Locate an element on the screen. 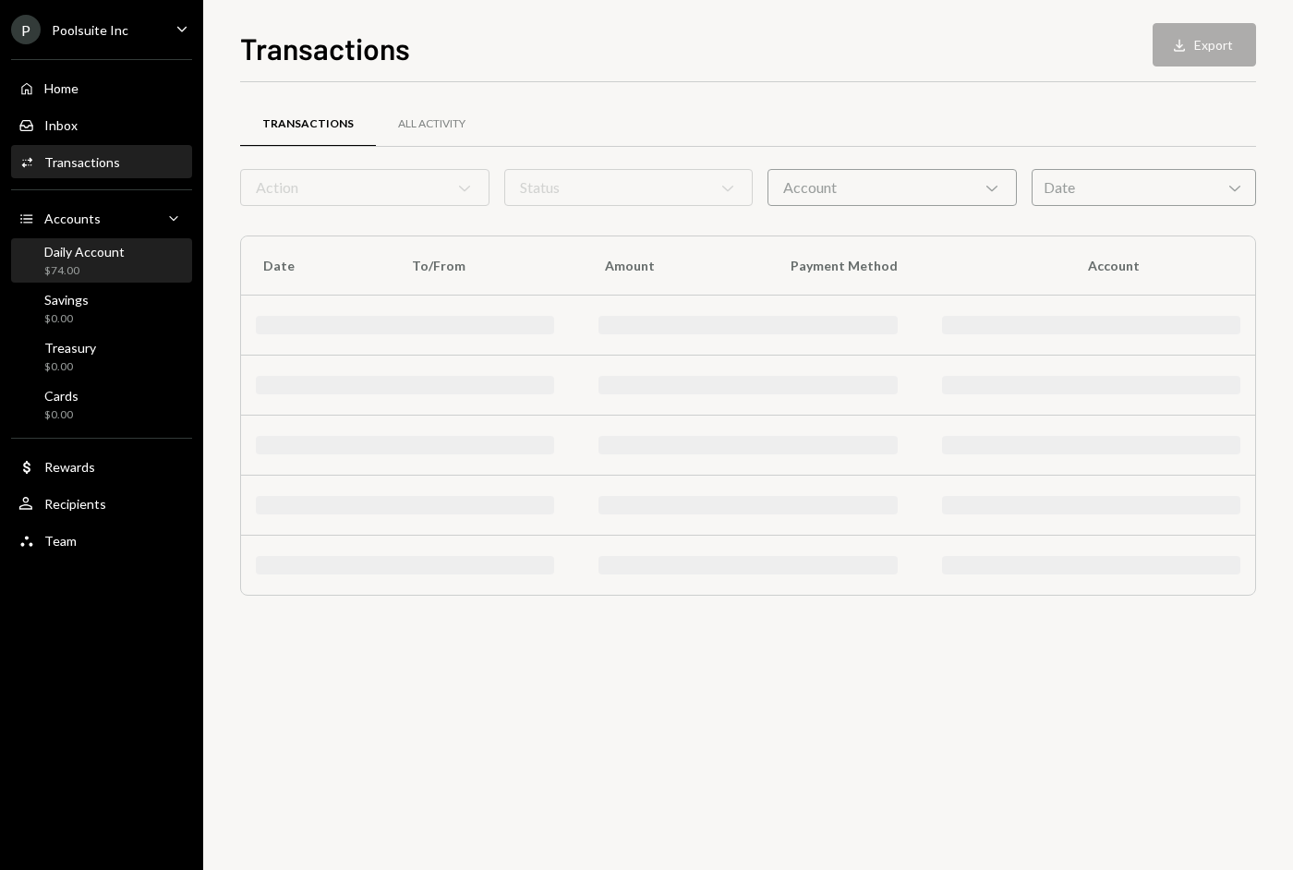 Image resolution: width=1293 pixels, height=870 pixels. div: Poolsuite Inc is located at coordinates (90, 30).